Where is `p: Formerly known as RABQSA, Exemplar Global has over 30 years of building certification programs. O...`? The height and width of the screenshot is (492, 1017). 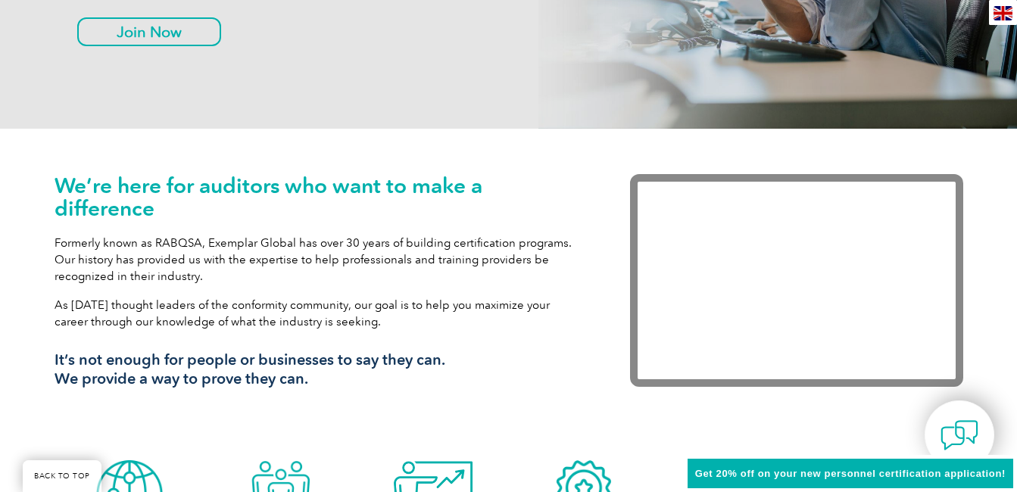
p: Formerly known as RABQSA, Exemplar Global has over 30 years of building certification programs. O... is located at coordinates (319, 260).